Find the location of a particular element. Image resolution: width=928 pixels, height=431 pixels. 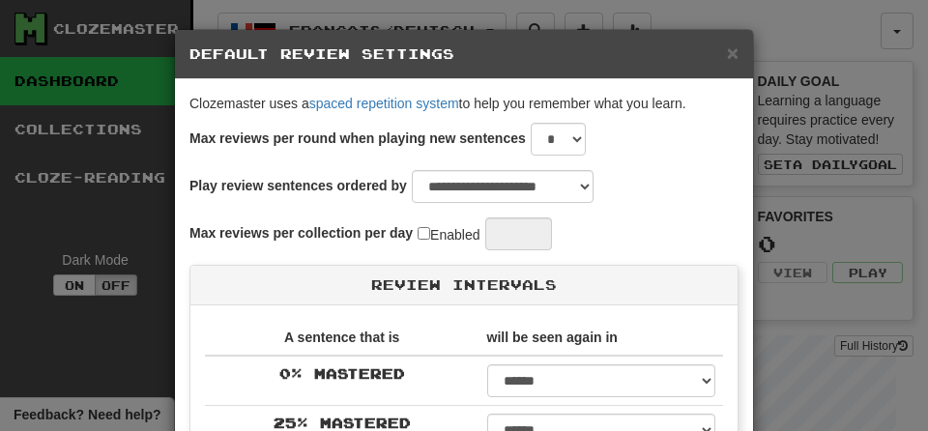

label: Play review sentences ordered by is located at coordinates (298, 186).